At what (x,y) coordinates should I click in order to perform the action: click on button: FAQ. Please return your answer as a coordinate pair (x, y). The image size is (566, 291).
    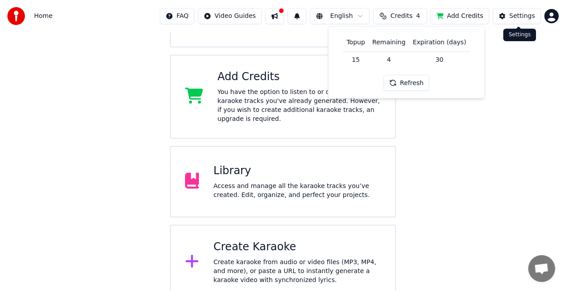
    Looking at the image, I should click on (177, 16).